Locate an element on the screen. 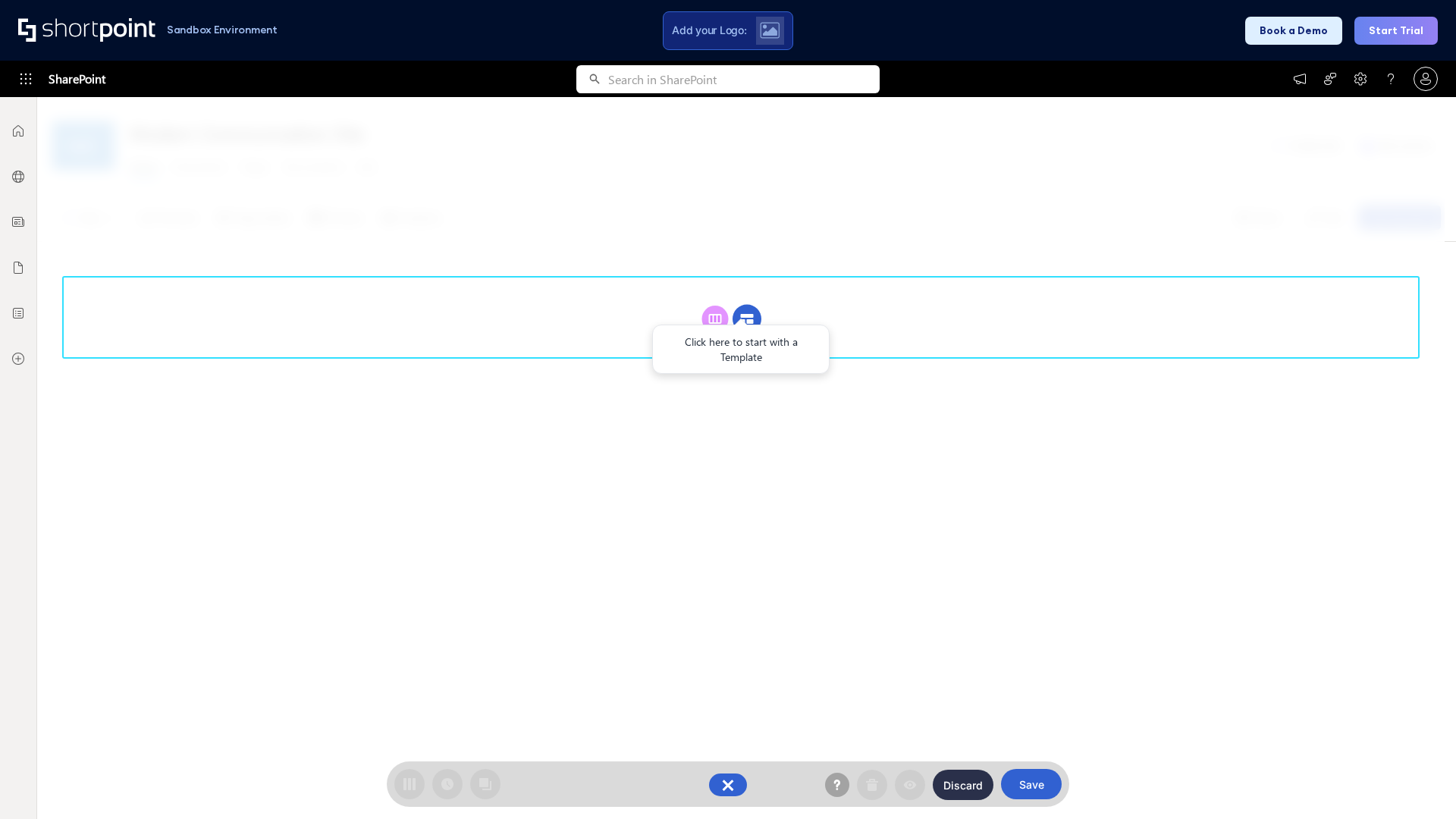  h1: Sandbox Environment is located at coordinates (222, 30).